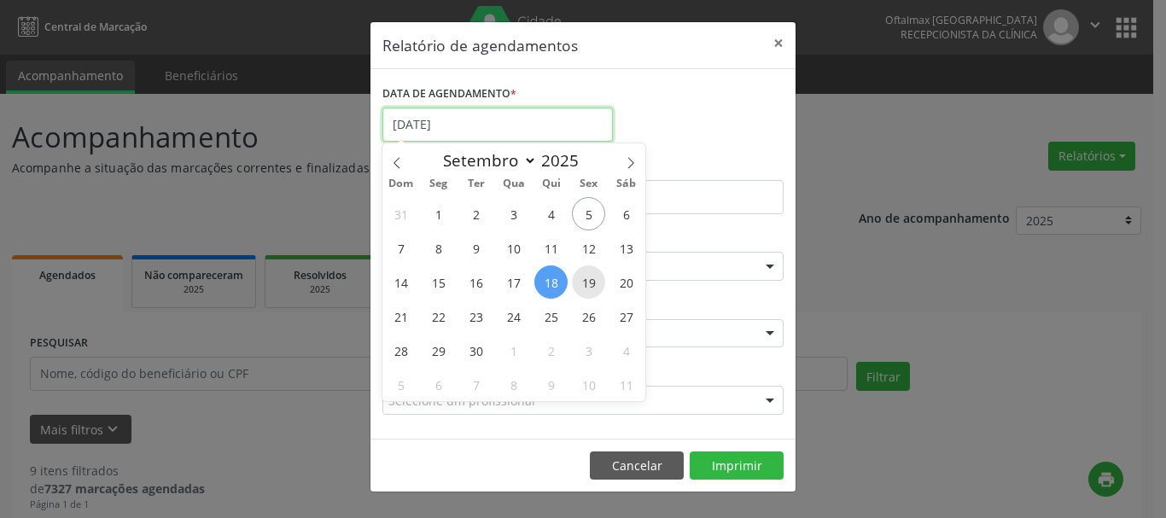 The width and height of the screenshot is (1166, 518). What do you see at coordinates (400, 350) in the screenshot?
I see `span: Setembro 28, 2025` at bounding box center [400, 350].